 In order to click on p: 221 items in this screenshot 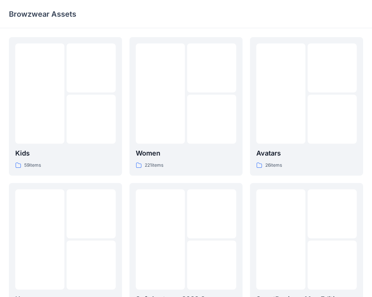, I will do `click(154, 165)`.